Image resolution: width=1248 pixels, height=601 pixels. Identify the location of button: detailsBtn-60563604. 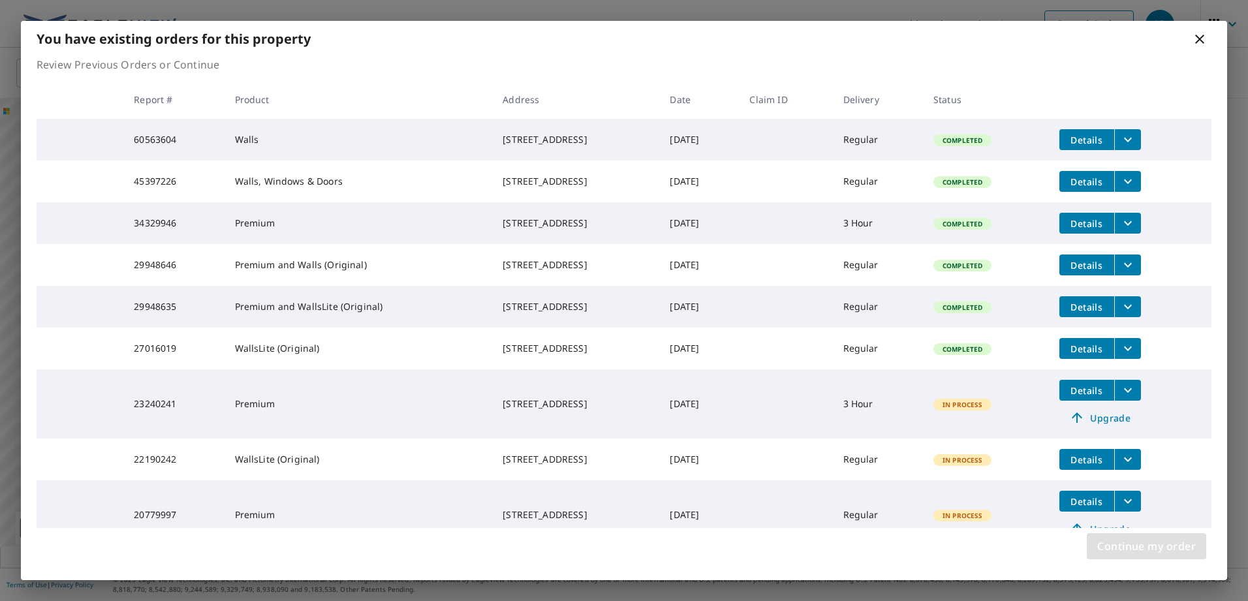
(1087, 140).